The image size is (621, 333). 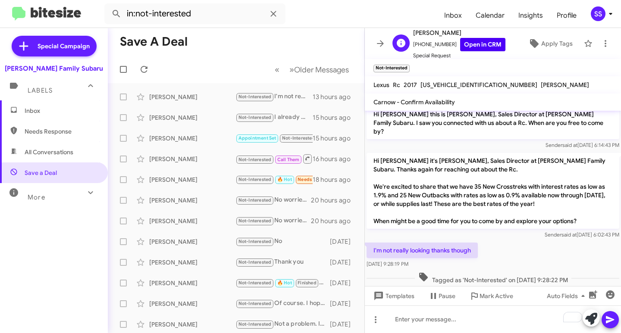 I want to click on div: I'm not really looking thanks though, so click(x=274, y=97).